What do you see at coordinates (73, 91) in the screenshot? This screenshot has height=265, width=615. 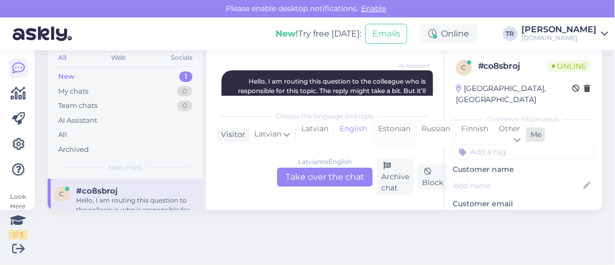 I see `div: My chats` at bounding box center [73, 91].